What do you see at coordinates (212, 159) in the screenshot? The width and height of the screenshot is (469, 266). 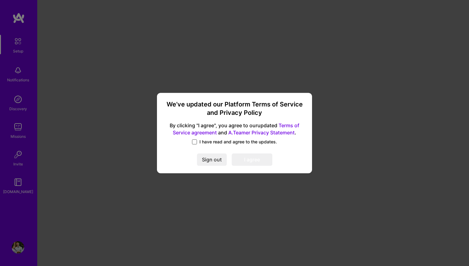 I see `button: Sign out` at bounding box center [212, 159].